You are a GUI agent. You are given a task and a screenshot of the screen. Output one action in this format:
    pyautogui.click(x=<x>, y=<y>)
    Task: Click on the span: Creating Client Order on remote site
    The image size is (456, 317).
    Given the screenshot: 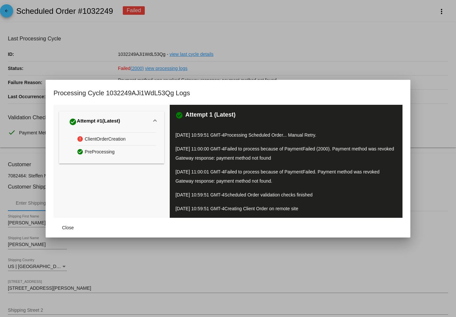 What is the action you would take?
    pyautogui.click(x=262, y=209)
    